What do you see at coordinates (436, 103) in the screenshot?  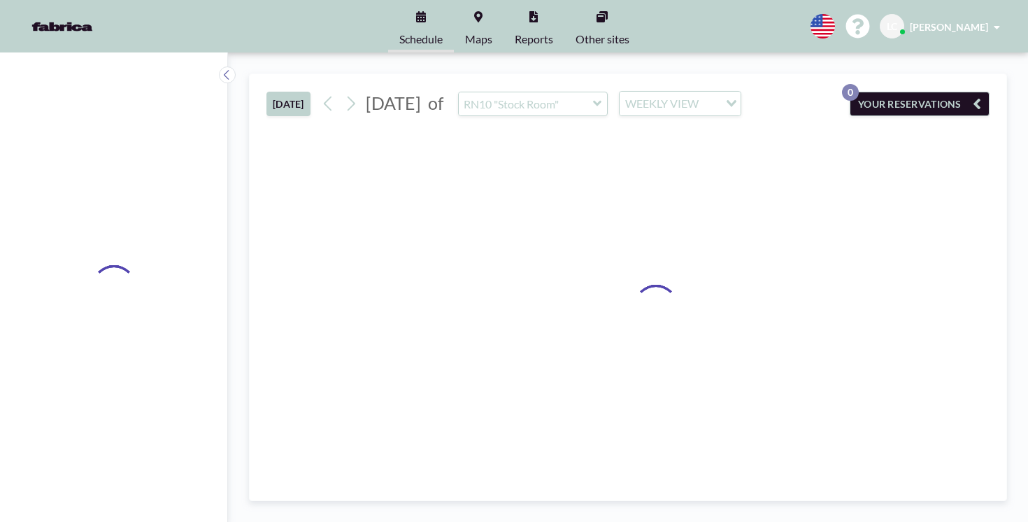 I see `span: of` at bounding box center [436, 103].